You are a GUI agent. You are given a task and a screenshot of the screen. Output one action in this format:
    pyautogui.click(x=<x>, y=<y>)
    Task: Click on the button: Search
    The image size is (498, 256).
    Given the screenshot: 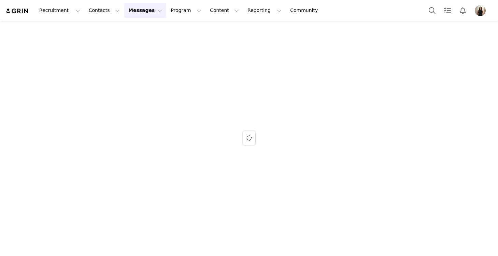 What is the action you would take?
    pyautogui.click(x=432, y=10)
    